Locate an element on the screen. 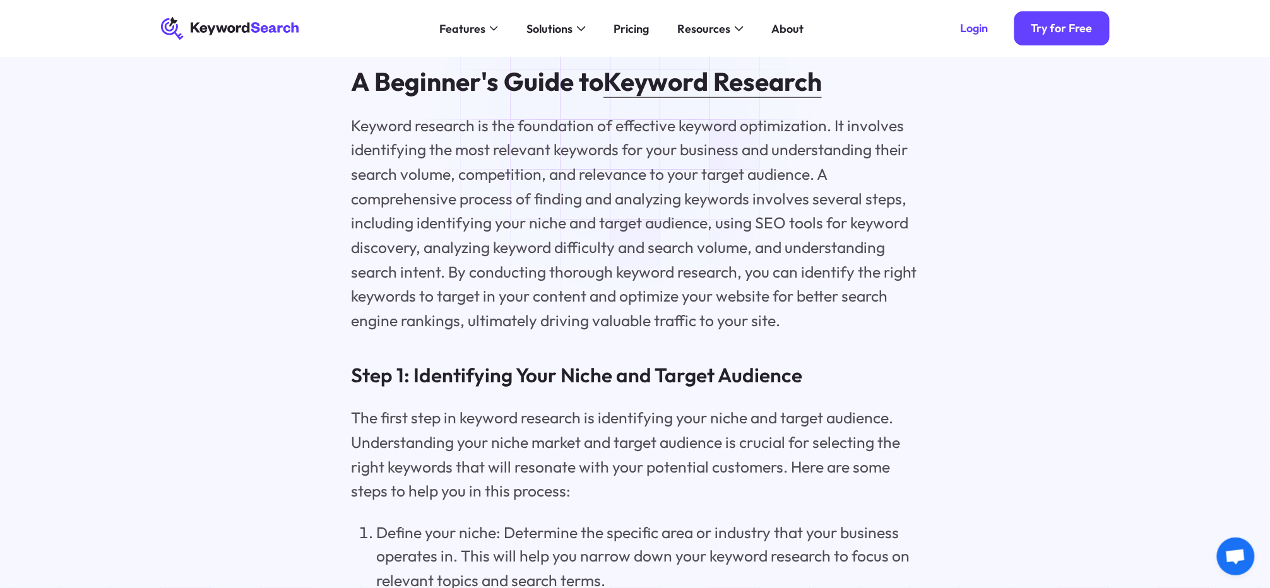 Image resolution: width=1270 pixels, height=588 pixels. a: Keyword Research is located at coordinates (713, 81).